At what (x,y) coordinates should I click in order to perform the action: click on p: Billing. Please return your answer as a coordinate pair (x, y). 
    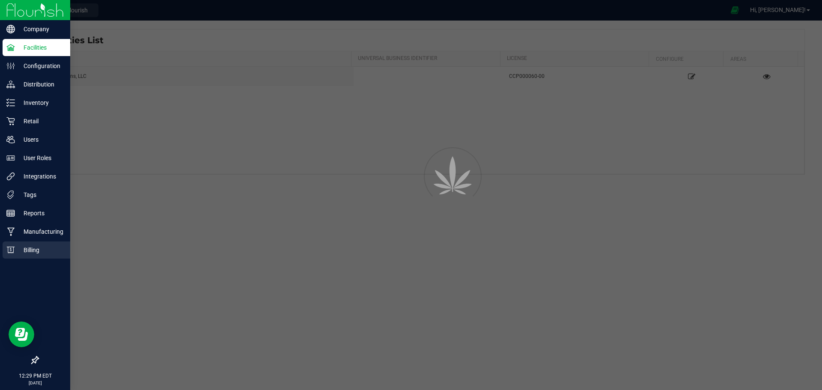
    Looking at the image, I should click on (41, 250).